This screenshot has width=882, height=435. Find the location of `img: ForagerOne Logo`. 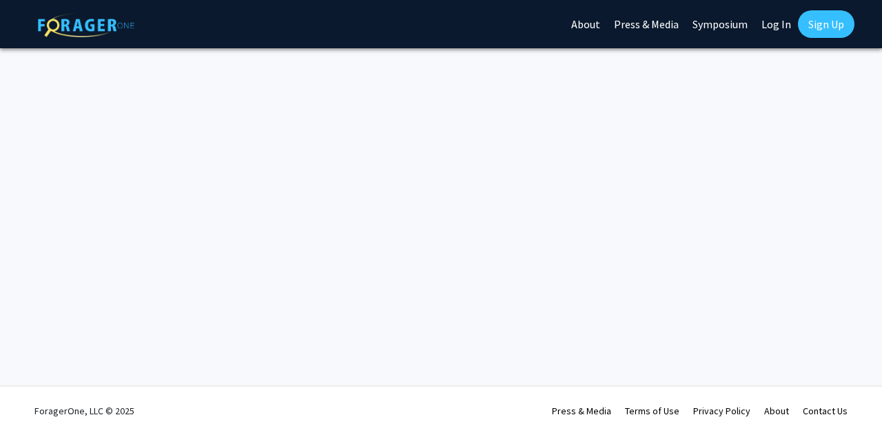

img: ForagerOne Logo is located at coordinates (86, 25).